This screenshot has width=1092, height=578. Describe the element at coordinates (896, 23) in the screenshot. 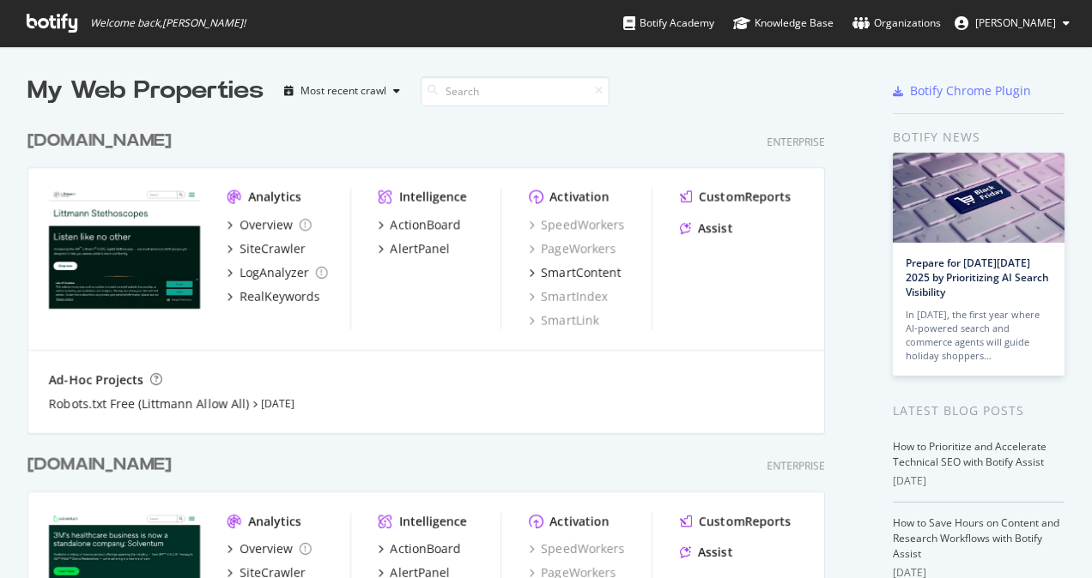

I see `div: Organizations` at that location.